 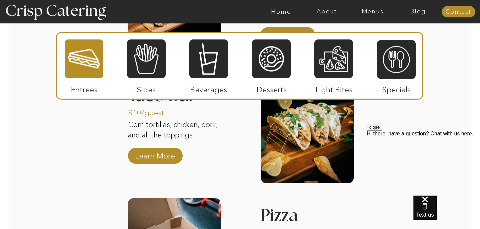 What do you see at coordinates (418, 12) in the screenshot?
I see `a: Blog` at bounding box center [418, 12].